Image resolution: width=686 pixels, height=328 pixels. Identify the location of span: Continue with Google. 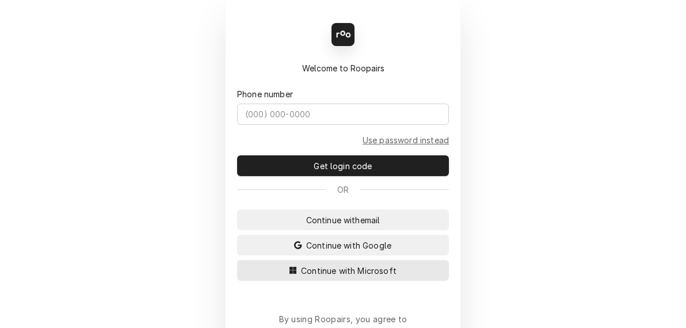
(349, 245).